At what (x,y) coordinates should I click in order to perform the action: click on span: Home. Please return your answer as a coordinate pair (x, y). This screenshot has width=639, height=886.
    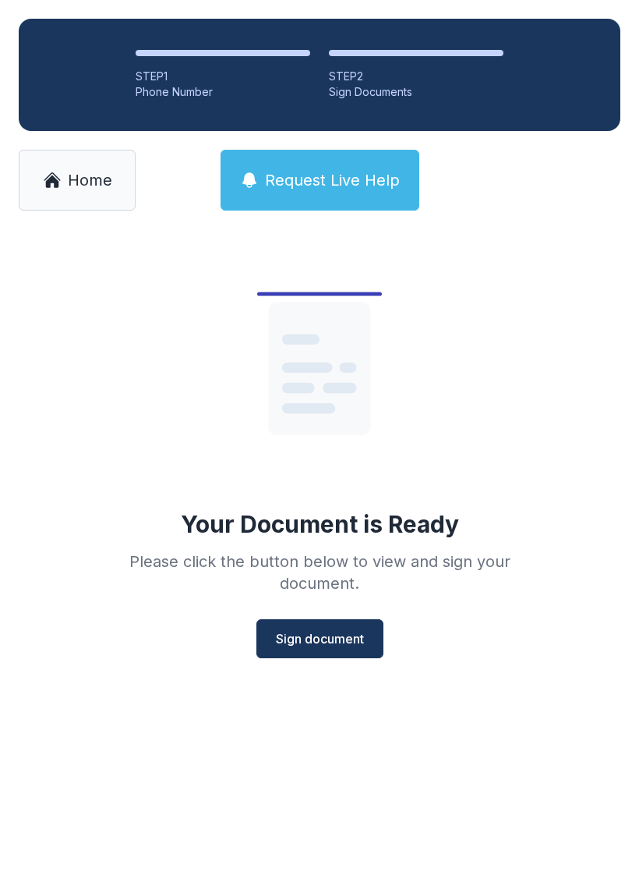
    Looking at the image, I should click on (90, 180).